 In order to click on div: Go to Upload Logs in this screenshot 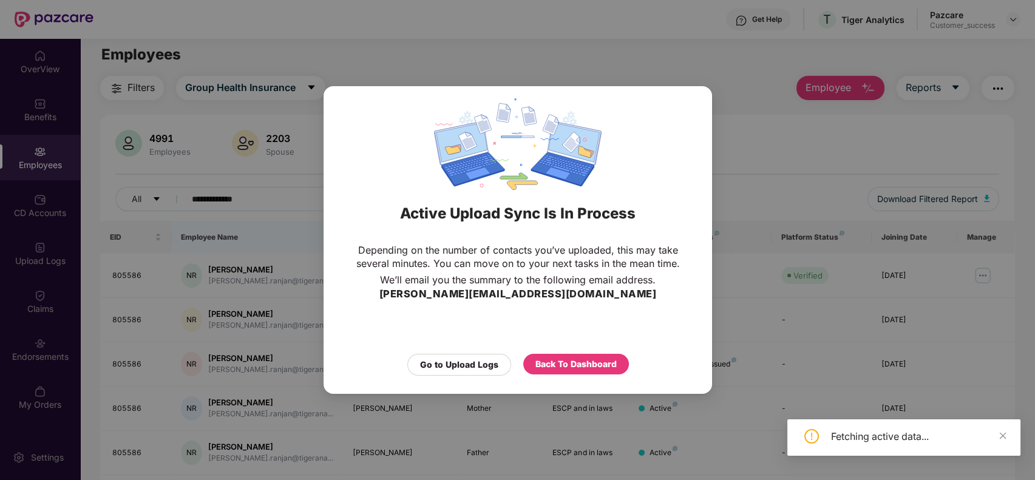, I will do `click(458, 365)`.